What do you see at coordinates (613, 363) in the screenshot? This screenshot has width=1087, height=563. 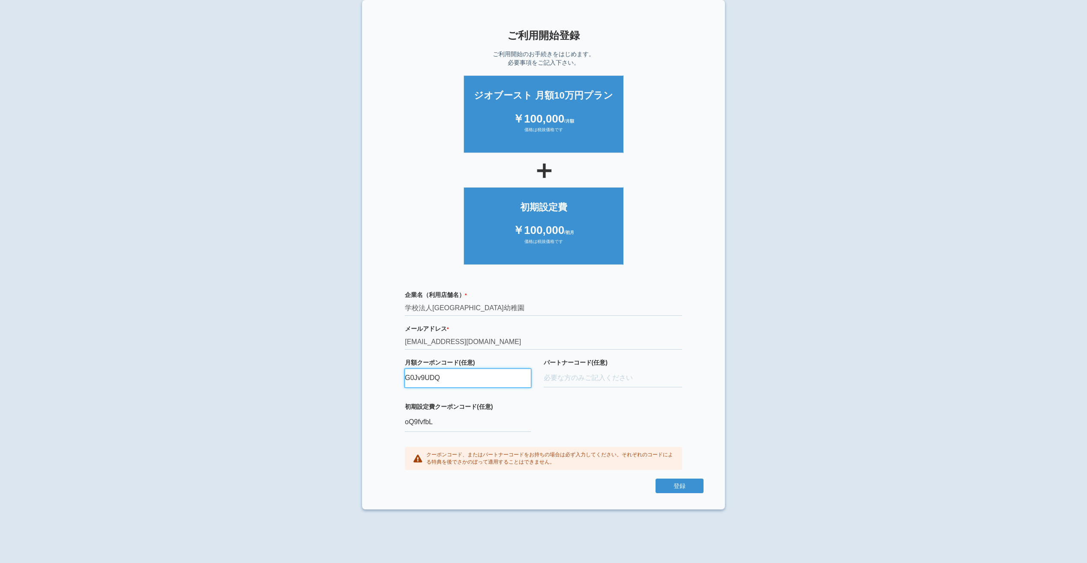 I see `label: パートナーコード(任意)` at bounding box center [613, 363].